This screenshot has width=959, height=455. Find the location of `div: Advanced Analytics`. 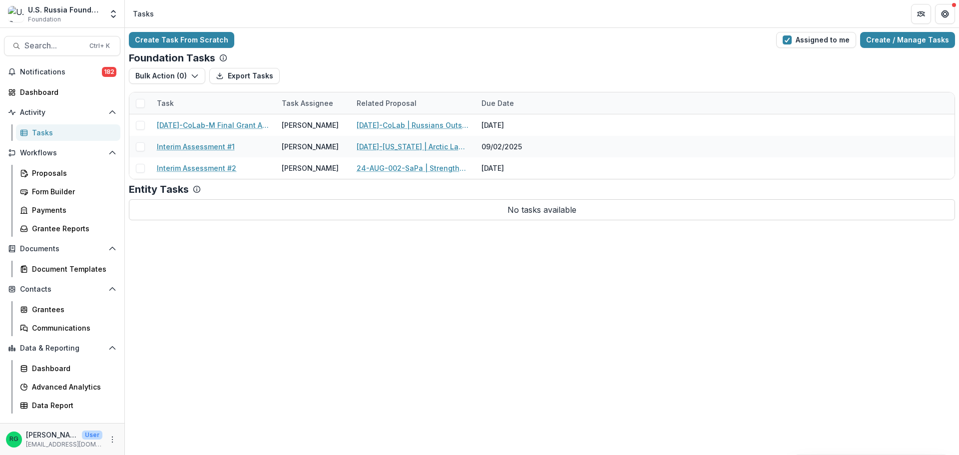

div: Advanced Analytics is located at coordinates (72, 387).